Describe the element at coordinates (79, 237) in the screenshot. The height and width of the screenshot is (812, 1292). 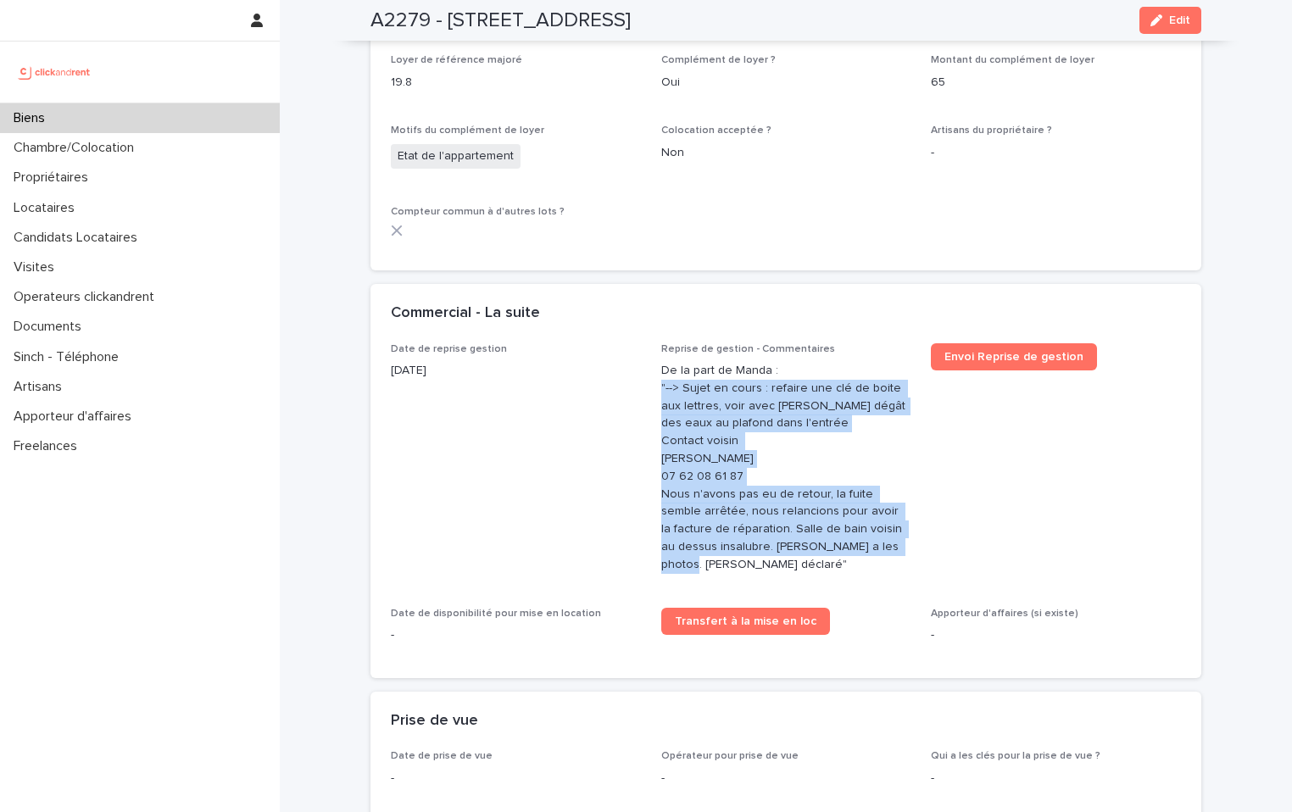
I see `p: Candidats Locataires` at that location.